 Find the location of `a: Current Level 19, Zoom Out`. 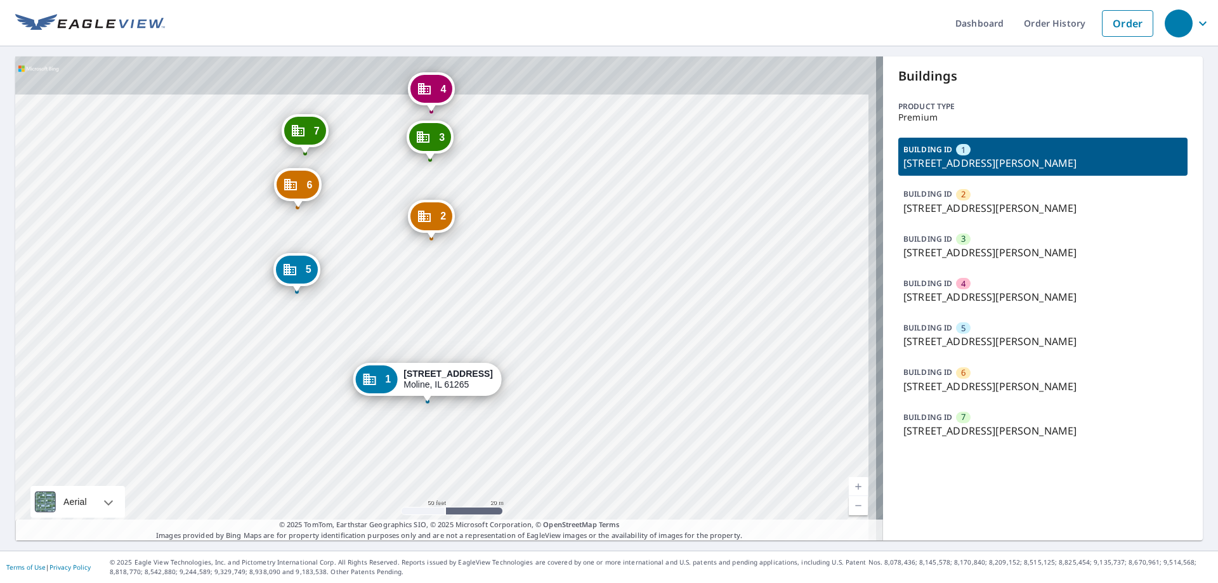

a: Current Level 19, Zoom Out is located at coordinates (858, 505).